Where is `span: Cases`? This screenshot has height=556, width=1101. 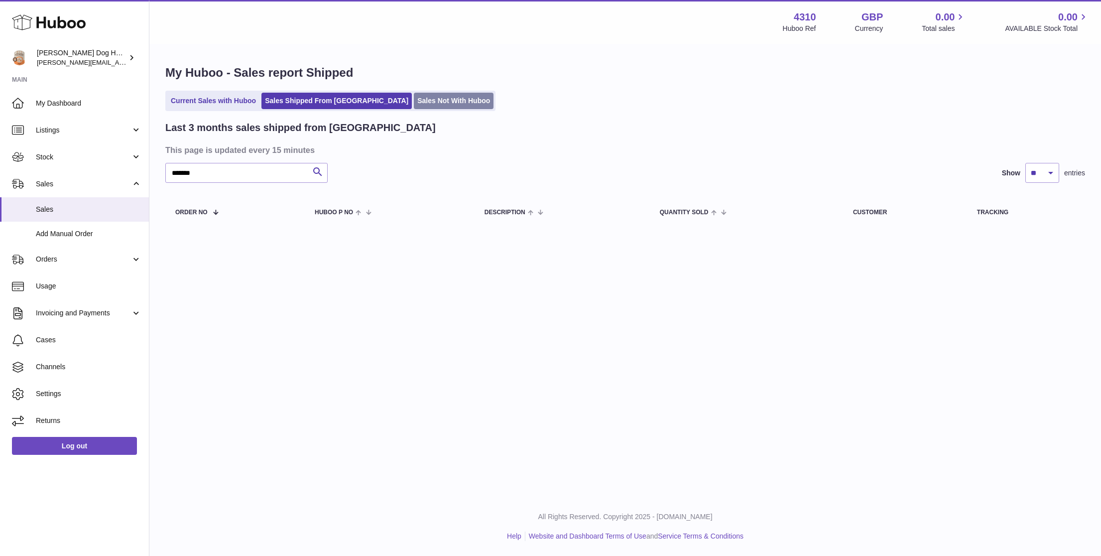
span: Cases is located at coordinates (89, 340).